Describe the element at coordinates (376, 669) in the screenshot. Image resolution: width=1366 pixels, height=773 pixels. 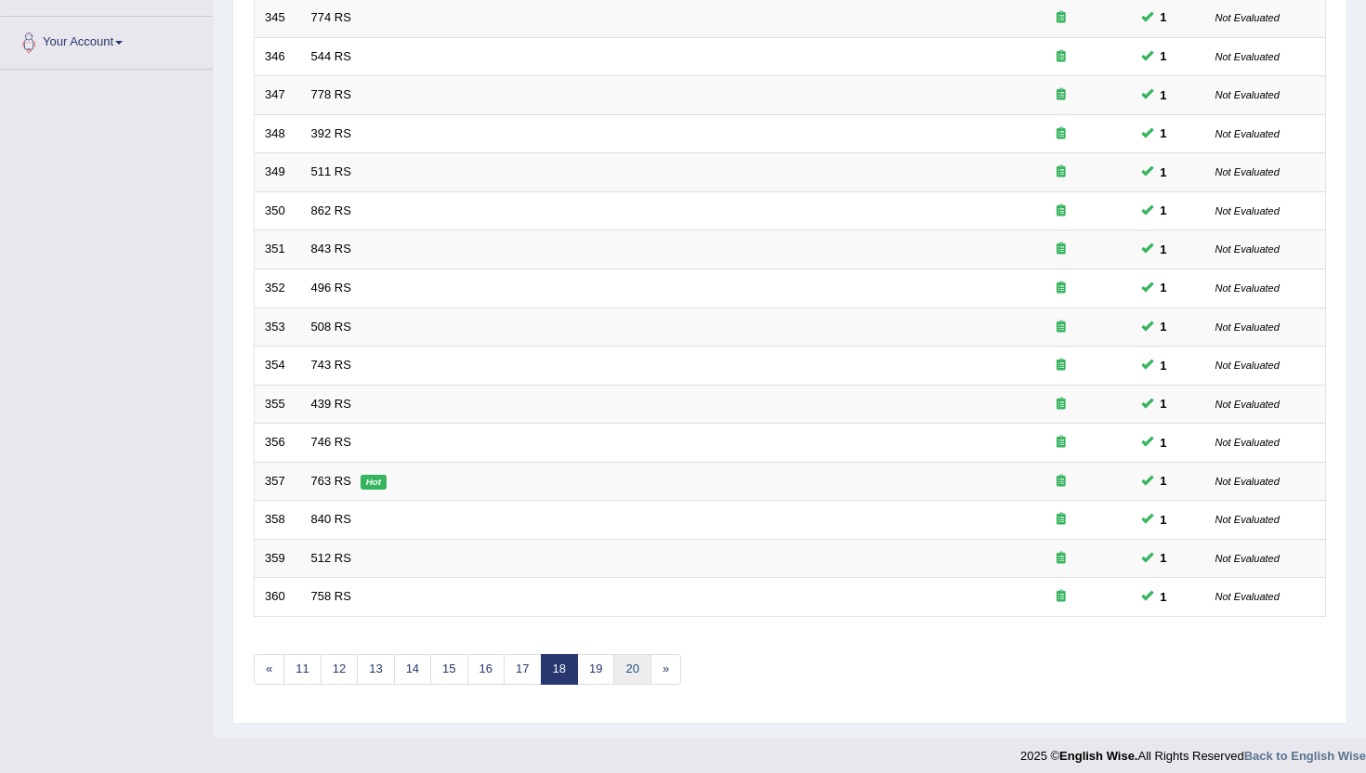
I see `a: 13` at that location.